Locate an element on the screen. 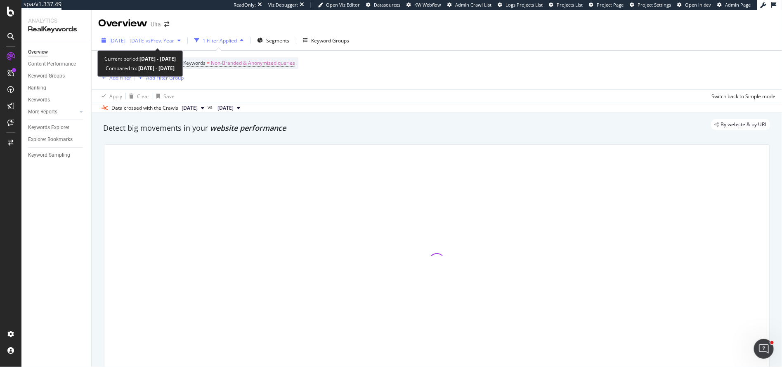 The height and width of the screenshot is (367, 782). a: KW Webflow is located at coordinates (424, 5).